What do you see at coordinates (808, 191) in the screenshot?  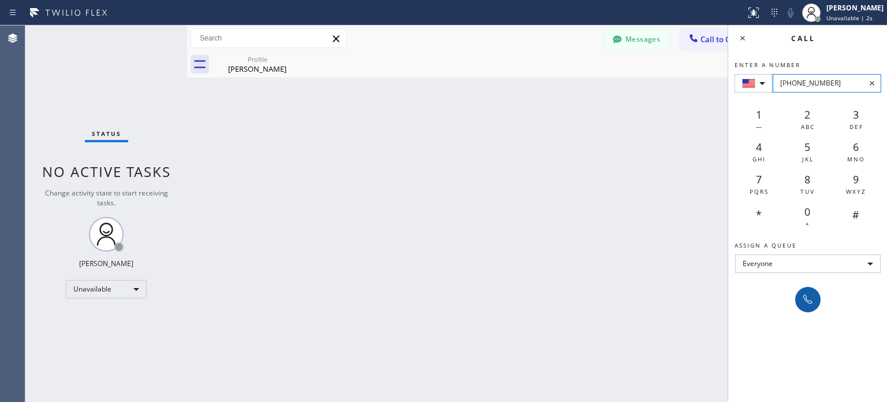 I see `span: TUV` at bounding box center [808, 191].